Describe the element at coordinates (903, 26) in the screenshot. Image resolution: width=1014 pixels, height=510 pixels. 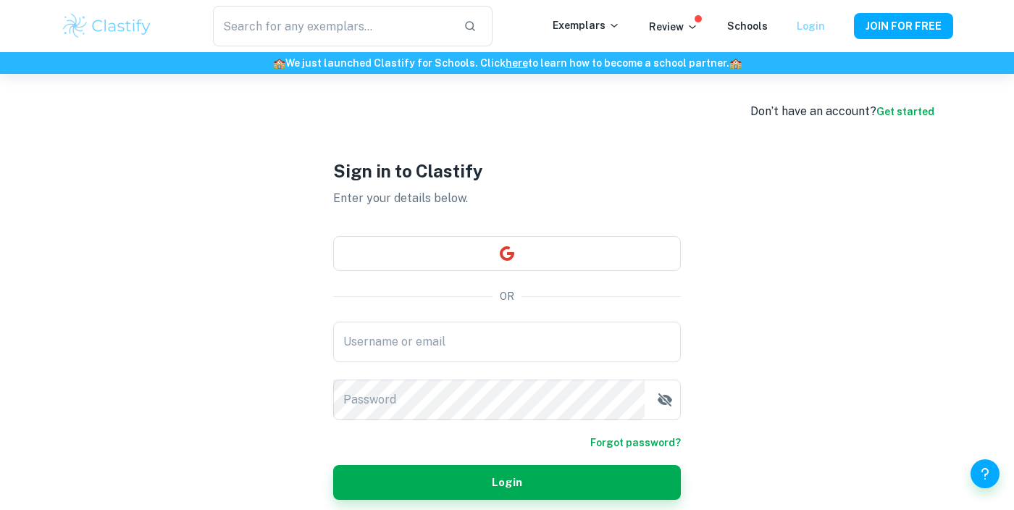
I see `a: JOIN FOR FREE` at that location.